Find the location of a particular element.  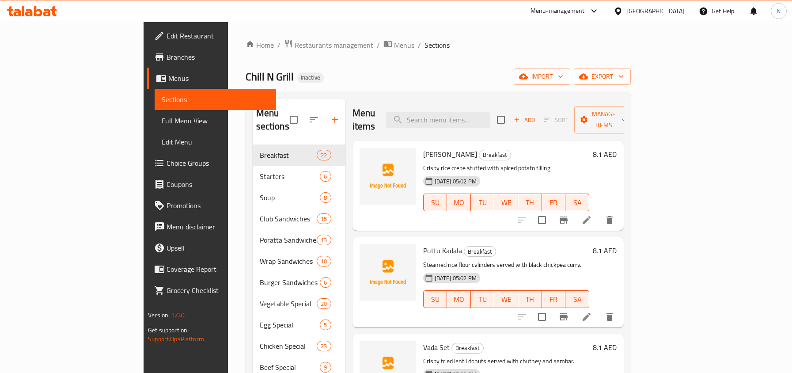

a: Menu disclaimer is located at coordinates (211, 227).